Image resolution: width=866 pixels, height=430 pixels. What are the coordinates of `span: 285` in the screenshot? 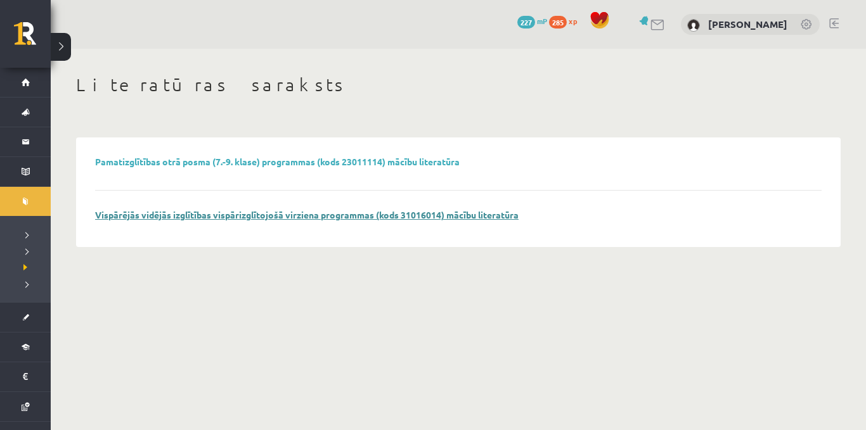 It's located at (558, 22).